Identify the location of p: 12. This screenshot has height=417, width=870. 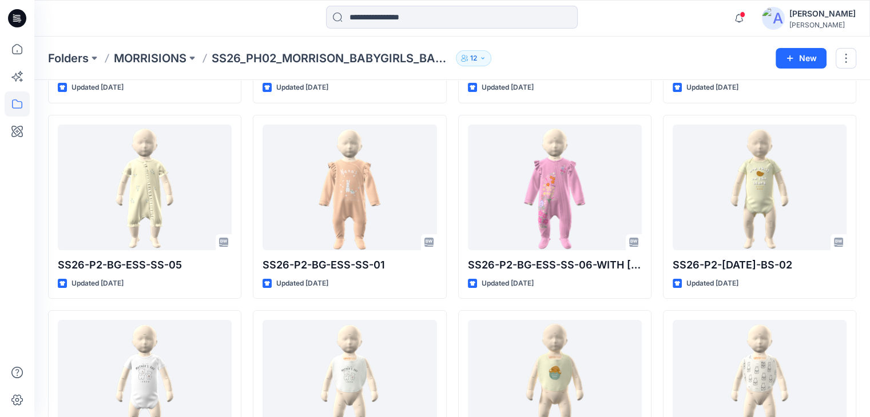
(473, 58).